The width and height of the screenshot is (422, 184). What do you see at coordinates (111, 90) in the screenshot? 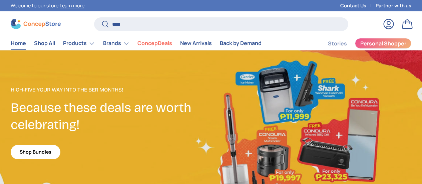
I see `p: High-Five Your Way Into the Ber Months!` at bounding box center [111, 90].